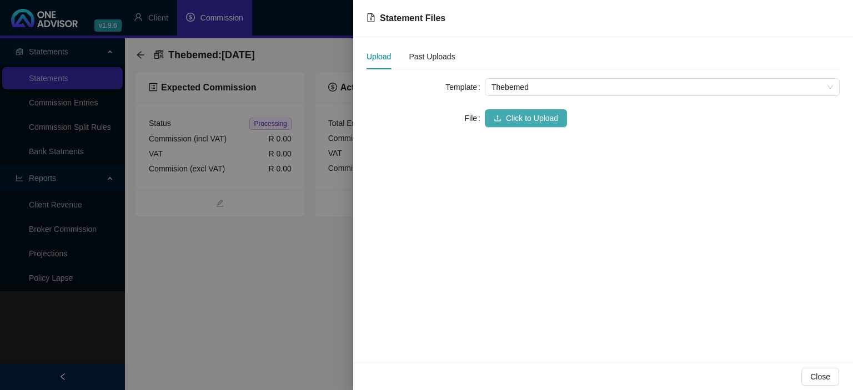 Image resolution: width=853 pixels, height=390 pixels. Describe the element at coordinates (820, 377) in the screenshot. I see `span: Close` at that location.